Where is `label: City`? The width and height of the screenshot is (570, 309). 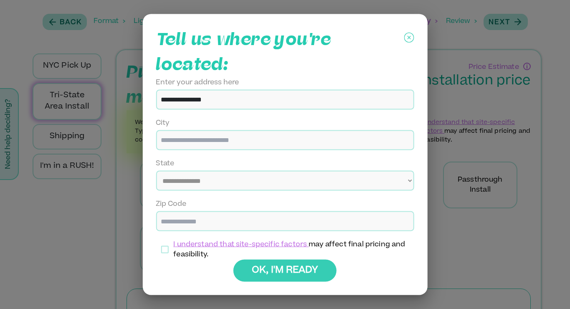 label: City is located at coordinates (162, 123).